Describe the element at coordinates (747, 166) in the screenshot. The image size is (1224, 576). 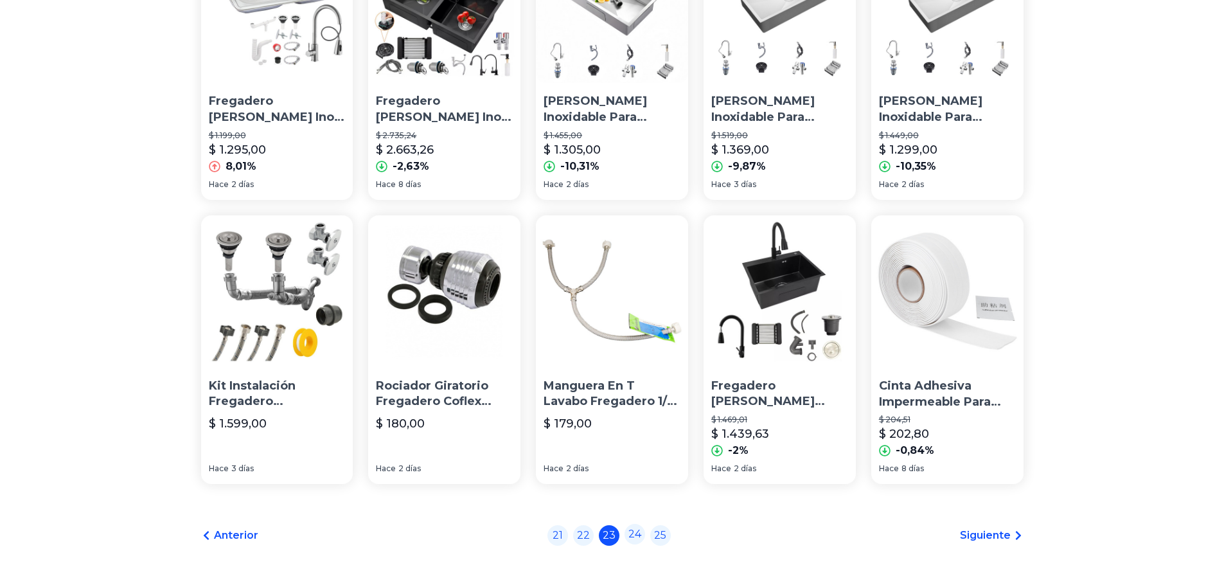
I see `p: -9,87%` at that location.